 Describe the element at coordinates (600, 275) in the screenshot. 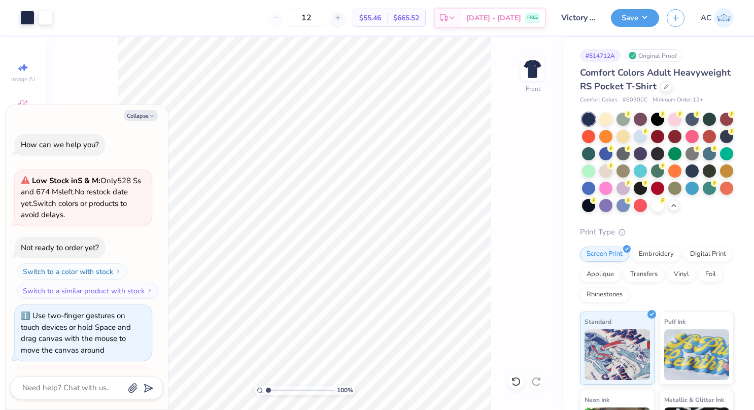

I see `div: Applique` at that location.